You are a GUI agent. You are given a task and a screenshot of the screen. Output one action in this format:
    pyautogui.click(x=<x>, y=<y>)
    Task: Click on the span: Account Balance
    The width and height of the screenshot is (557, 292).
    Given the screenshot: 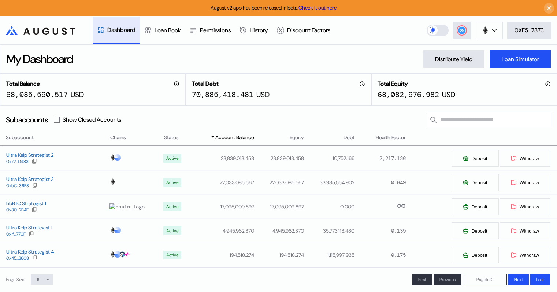 What is the action you would take?
    pyautogui.click(x=235, y=137)
    